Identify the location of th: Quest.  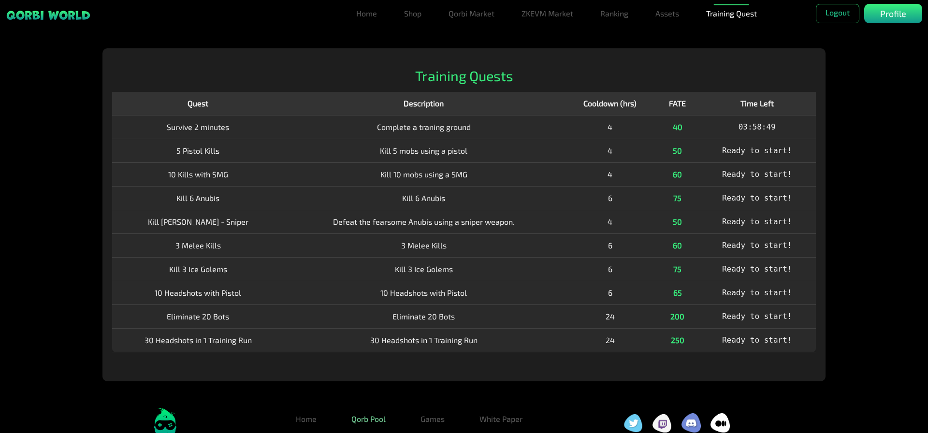
(198, 103).